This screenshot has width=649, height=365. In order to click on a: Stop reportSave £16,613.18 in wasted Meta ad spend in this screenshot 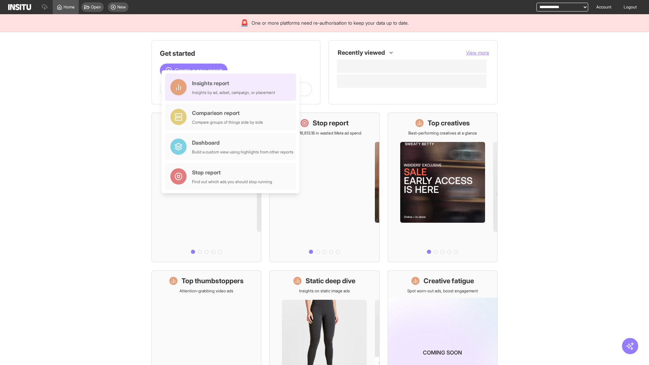, I will do `click(324, 187)`.